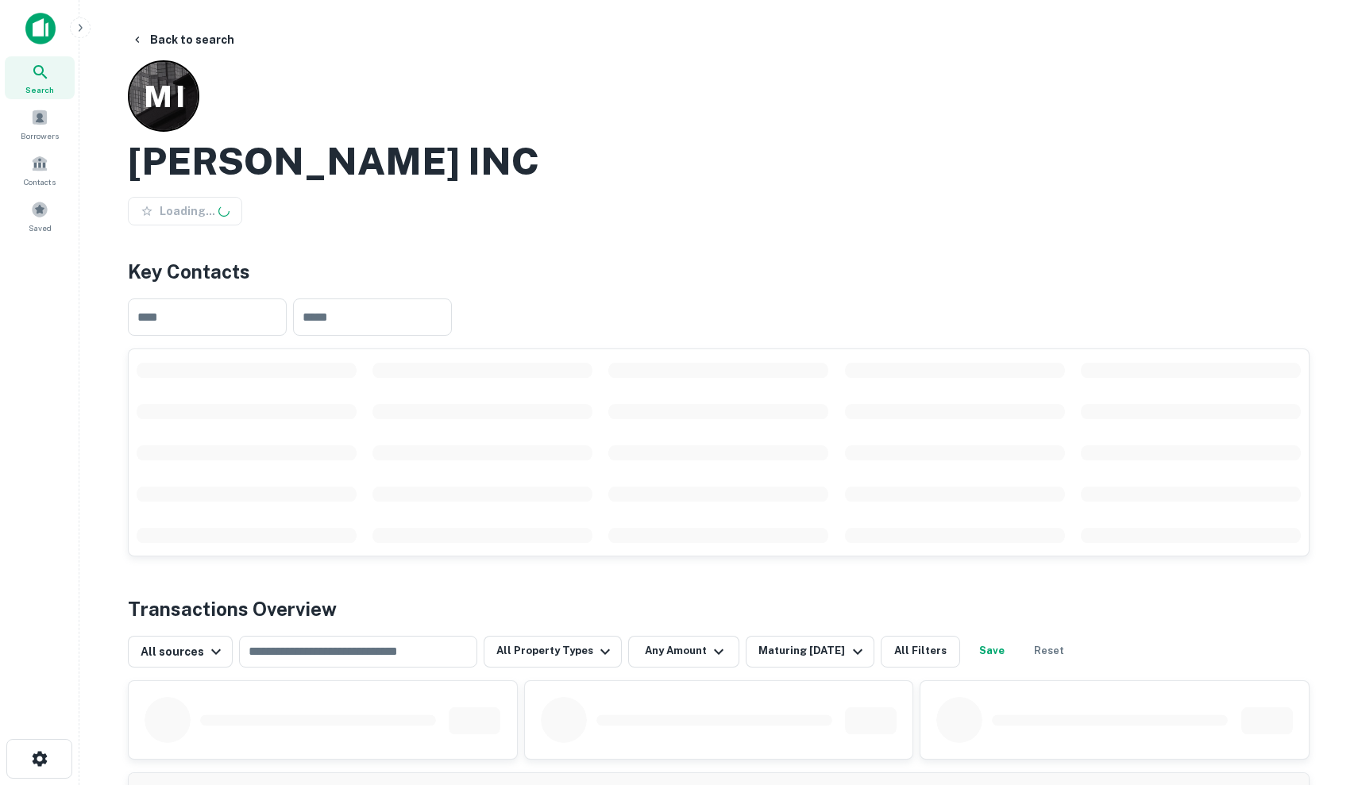 Image resolution: width=1358 pixels, height=785 pixels. What do you see at coordinates (684, 652) in the screenshot?
I see `button: Any Amount` at bounding box center [684, 652].